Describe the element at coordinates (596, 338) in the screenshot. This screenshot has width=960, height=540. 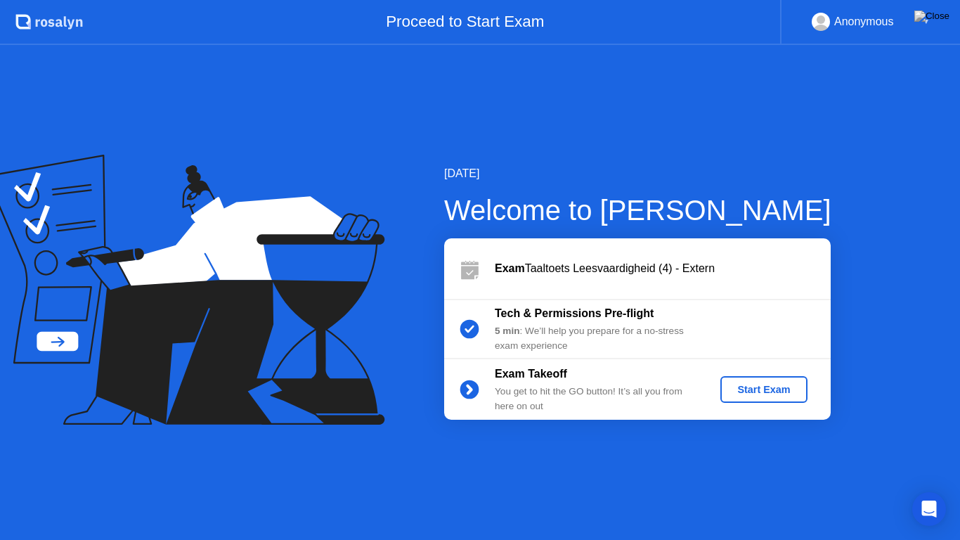
I see `div: : We’ll help you prepare for a no-stress exam experience` at that location.